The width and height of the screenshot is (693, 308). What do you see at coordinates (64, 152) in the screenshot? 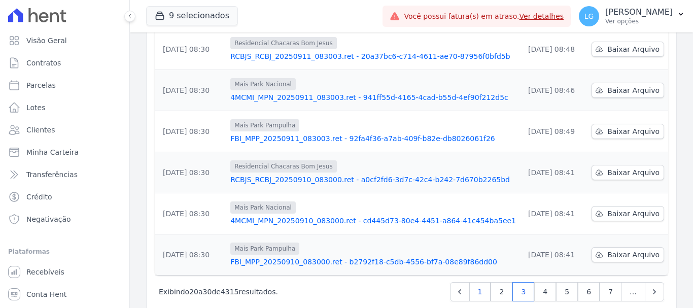
I see `a: Minha Carteira` at bounding box center [64, 152].